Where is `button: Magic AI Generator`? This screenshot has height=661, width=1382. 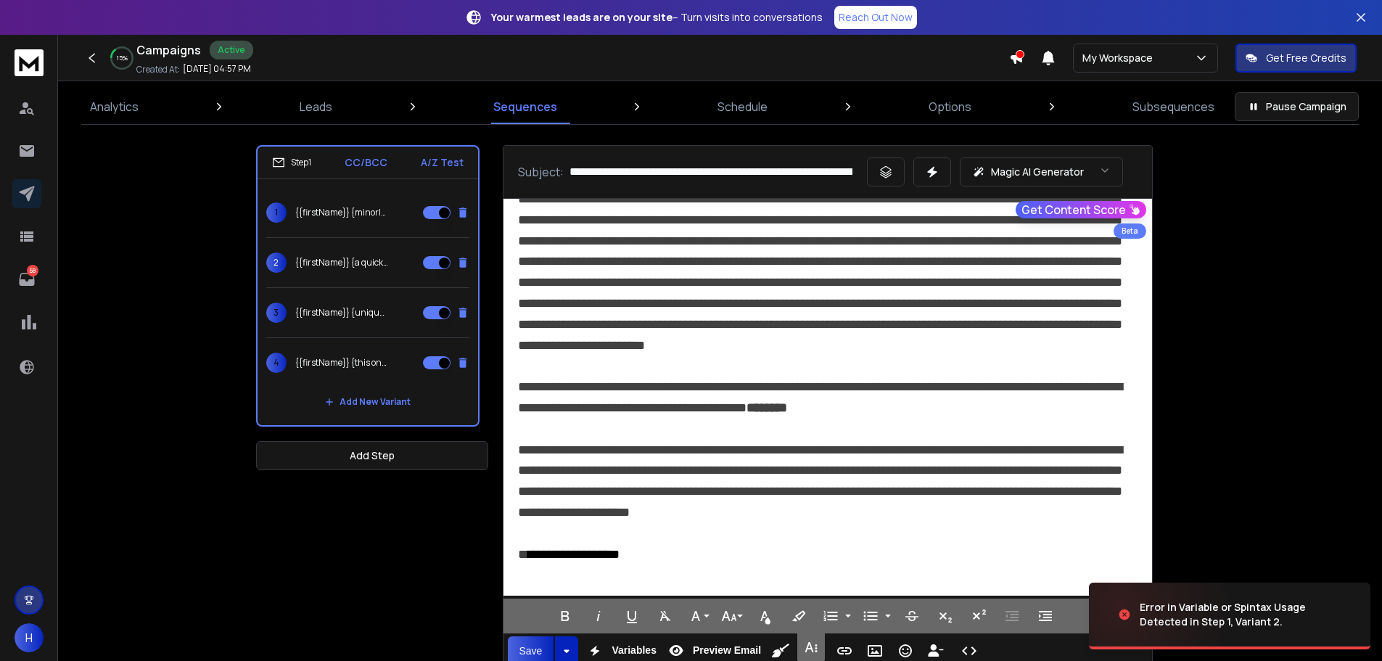 button: Magic AI Generator is located at coordinates (1041, 172).